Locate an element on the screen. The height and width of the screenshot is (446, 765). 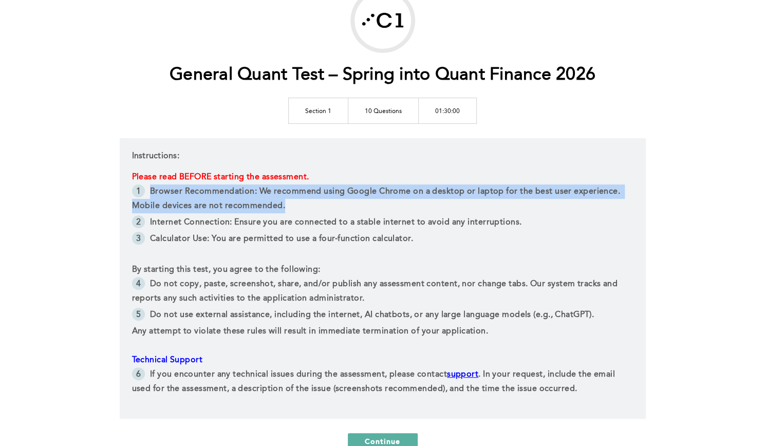
a: support is located at coordinates (462, 375).